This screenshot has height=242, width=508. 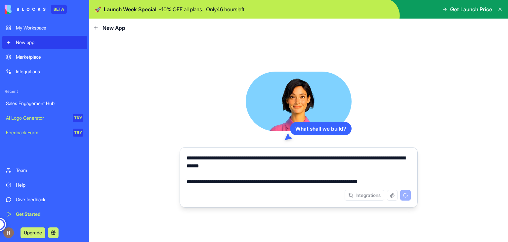 What do you see at coordinates (45, 170) in the screenshot?
I see `a: Team` at bounding box center [45, 170].